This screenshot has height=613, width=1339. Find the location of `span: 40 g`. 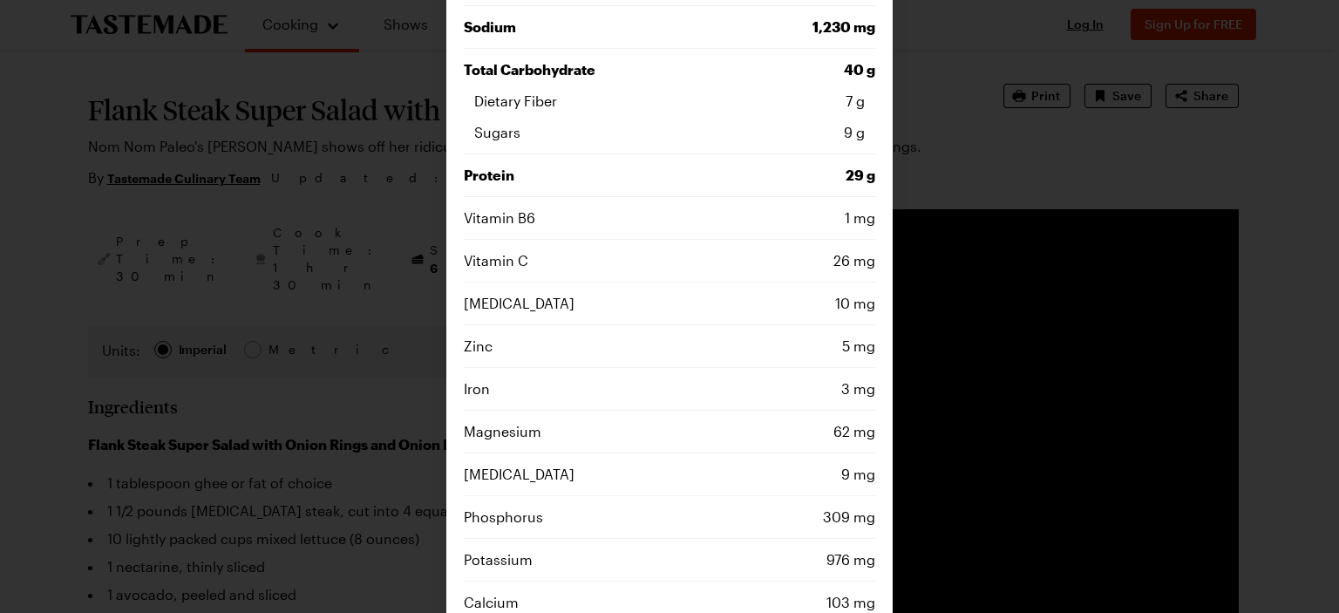

span: 40 g is located at coordinates (773, 70).